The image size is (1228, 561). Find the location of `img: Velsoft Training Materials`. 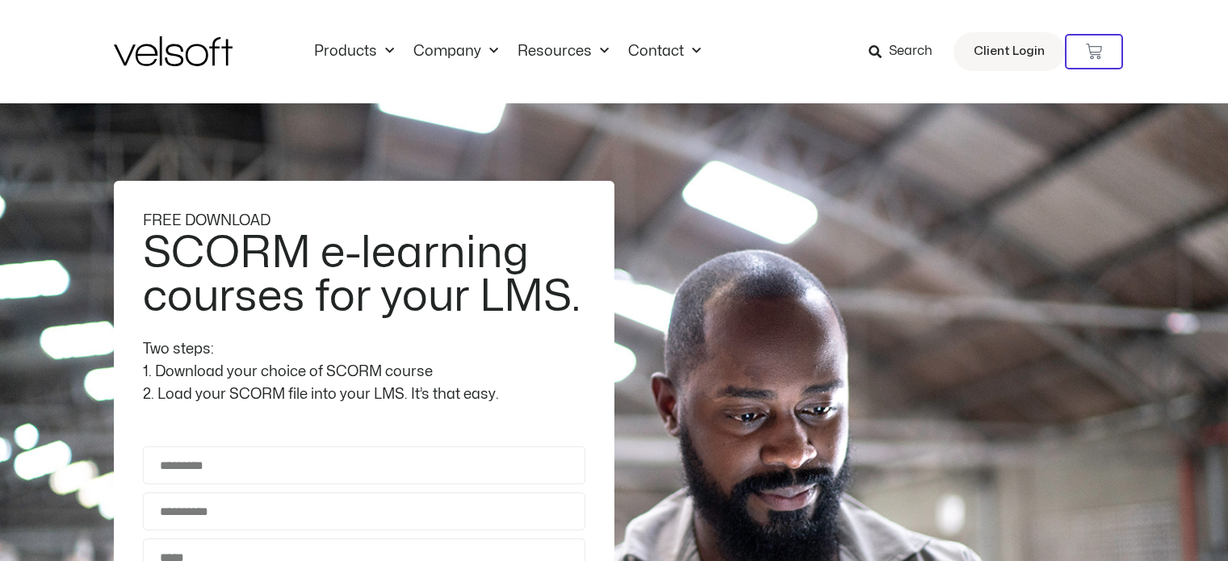

img: Velsoft Training Materials is located at coordinates (173, 51).